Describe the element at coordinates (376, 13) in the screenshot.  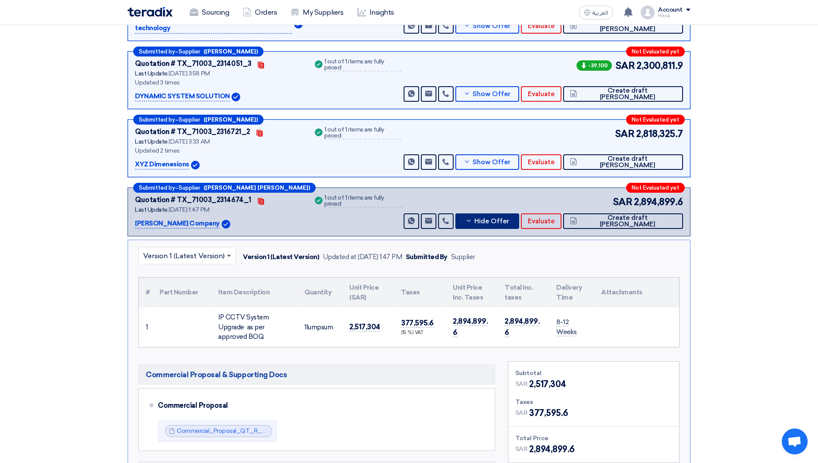
I see `a: Insights` at that location.